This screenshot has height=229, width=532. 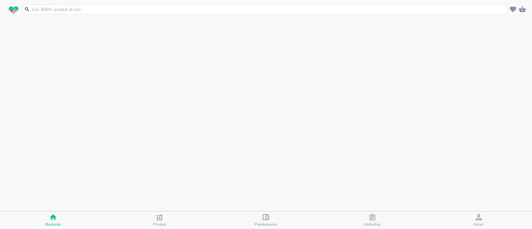 What do you see at coordinates (53, 225) in the screenshot?
I see `span: Beranda` at bounding box center [53, 225].